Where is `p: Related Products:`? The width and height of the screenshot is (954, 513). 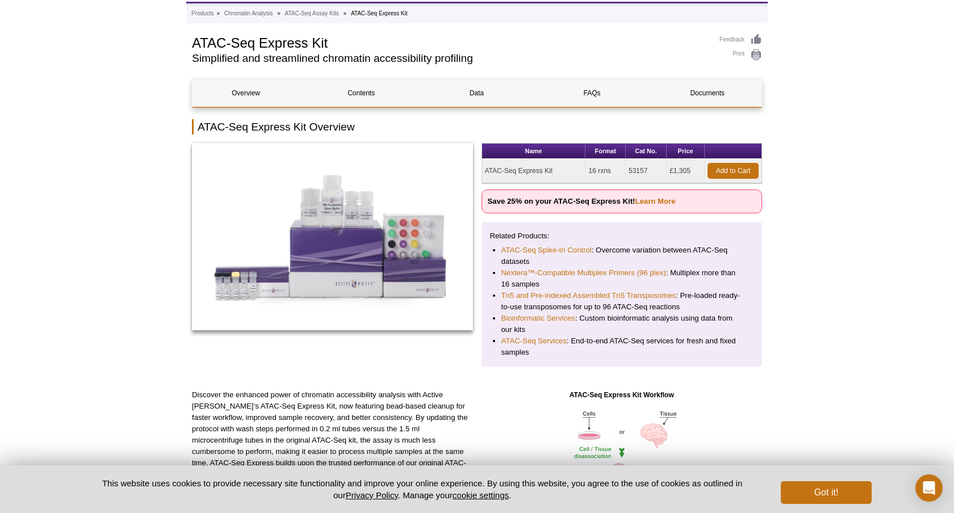
p: Related Products: is located at coordinates (622, 236).